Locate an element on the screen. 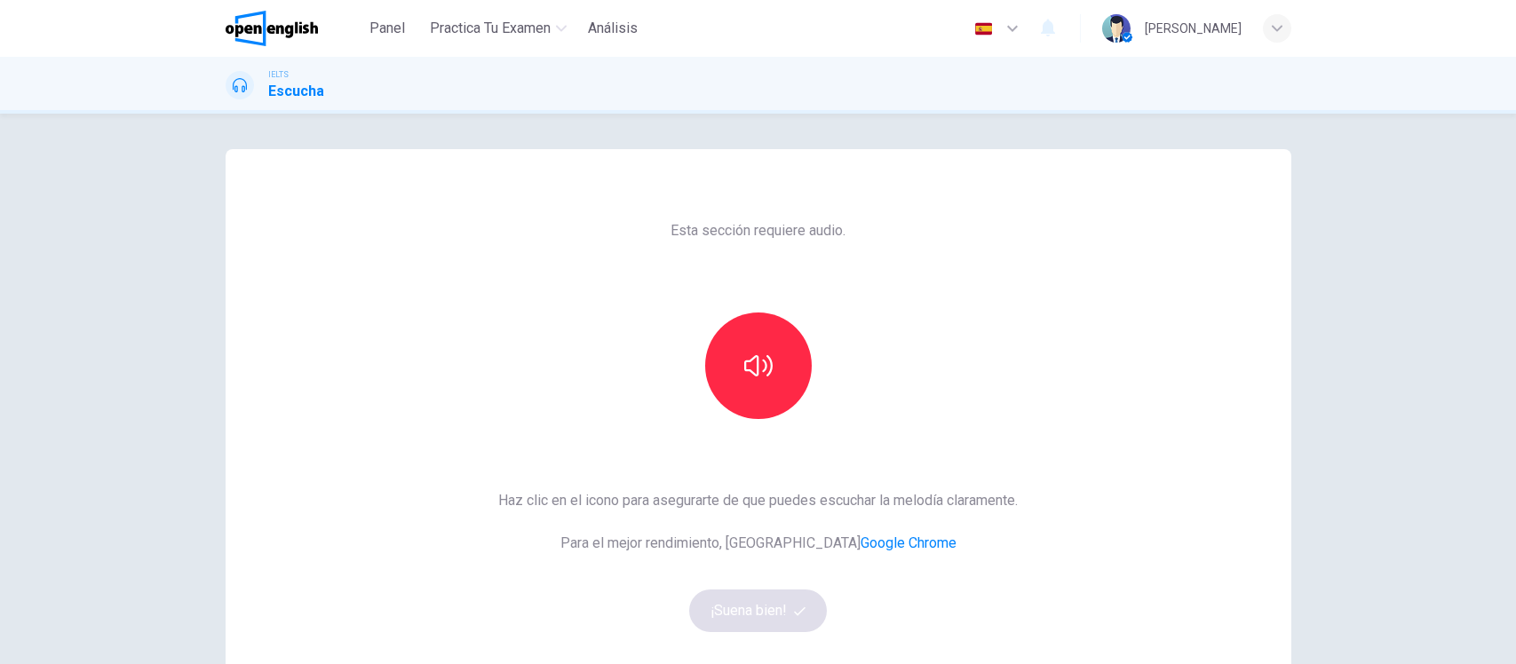  span: Panel is located at coordinates (387, 28).